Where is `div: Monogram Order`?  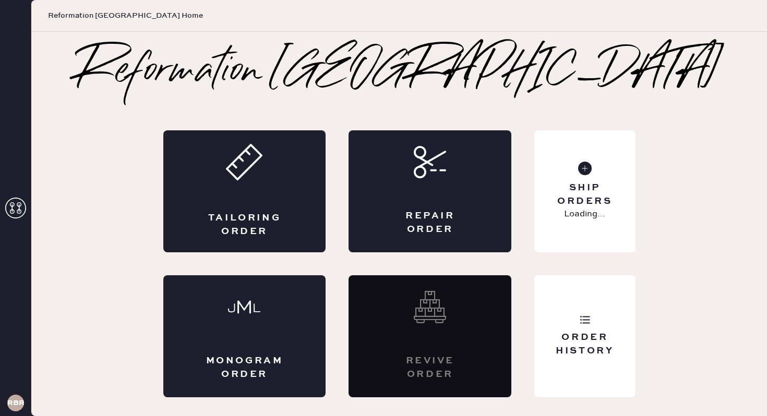 div: Monogram Order is located at coordinates (245, 368).